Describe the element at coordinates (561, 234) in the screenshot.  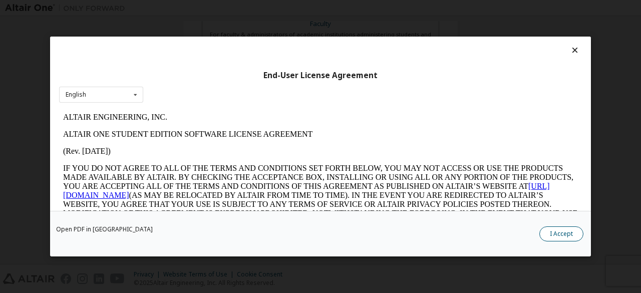
I see `button: I Accept` at that location.